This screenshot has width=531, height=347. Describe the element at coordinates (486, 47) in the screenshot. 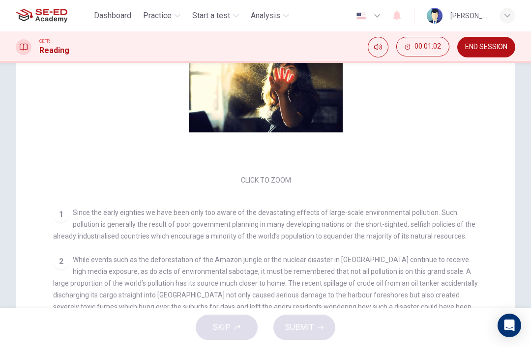

I see `span: END SESSION` at that location.